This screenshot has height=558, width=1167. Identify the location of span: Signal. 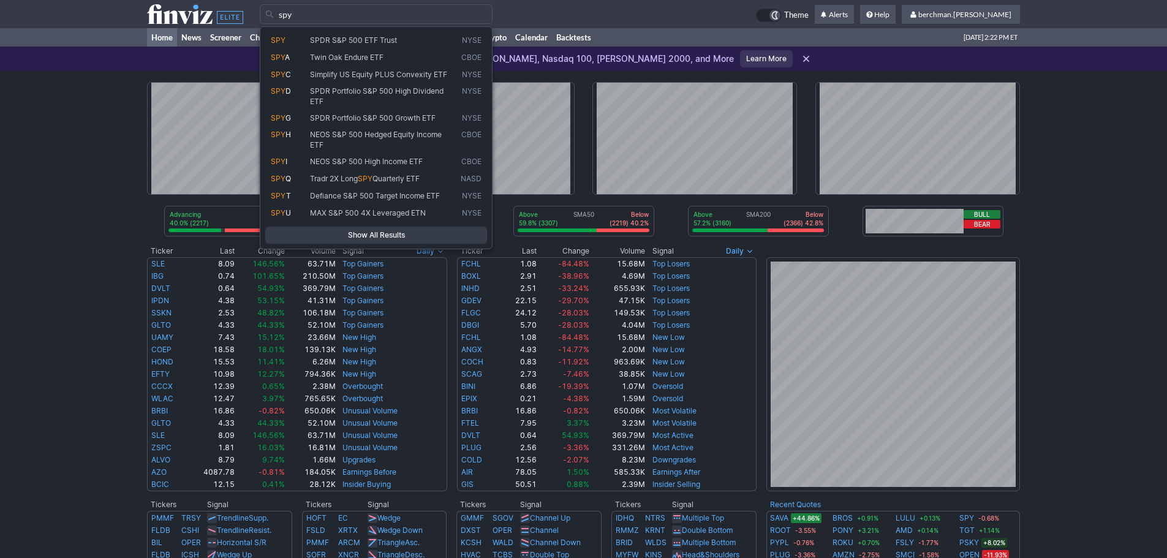
(353, 251).